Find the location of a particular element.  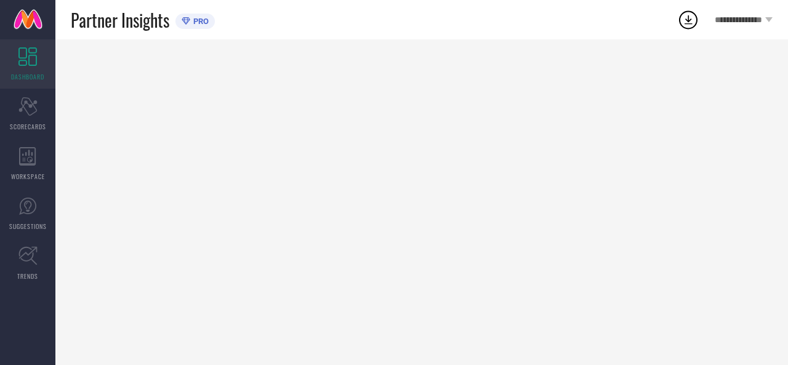

span: WORKSPACE is located at coordinates (28, 176).